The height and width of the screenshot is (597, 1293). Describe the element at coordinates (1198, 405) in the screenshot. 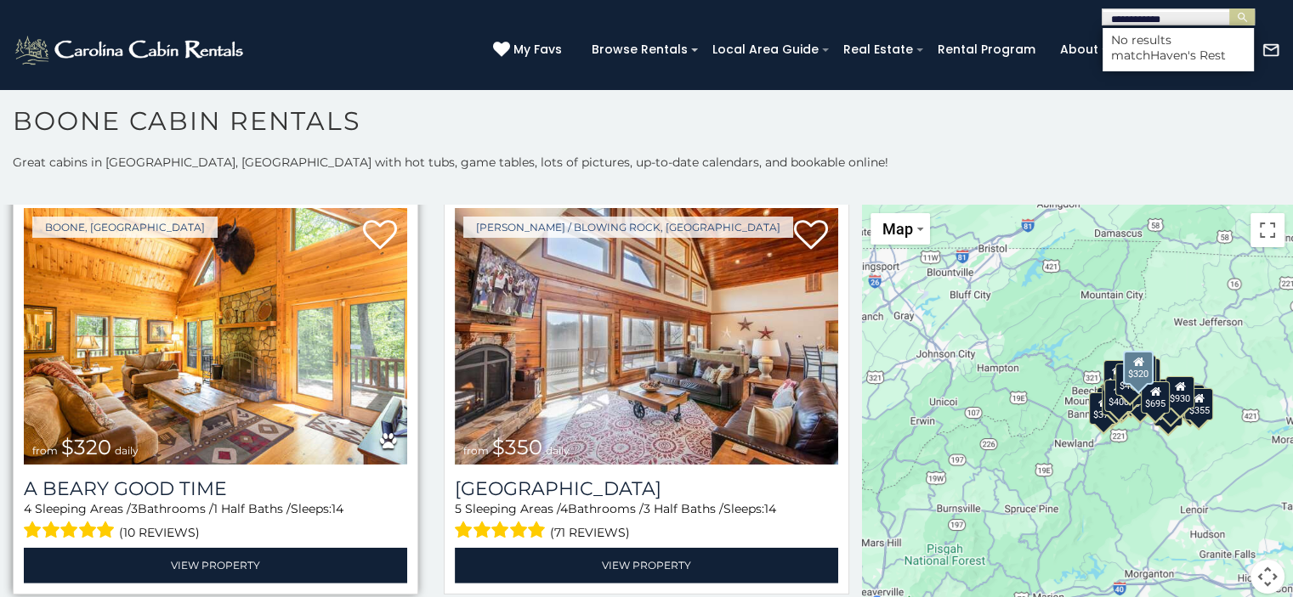

I see `div: $355` at that location.